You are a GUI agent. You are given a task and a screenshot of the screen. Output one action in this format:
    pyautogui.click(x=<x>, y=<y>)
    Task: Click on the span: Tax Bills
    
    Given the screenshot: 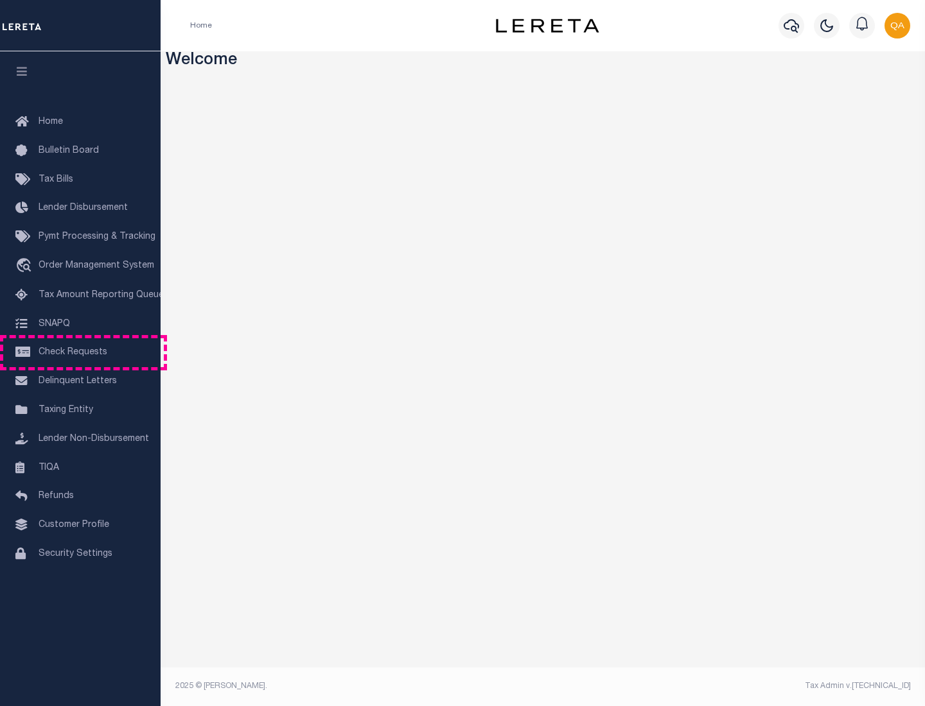 What is the action you would take?
    pyautogui.click(x=56, y=180)
    